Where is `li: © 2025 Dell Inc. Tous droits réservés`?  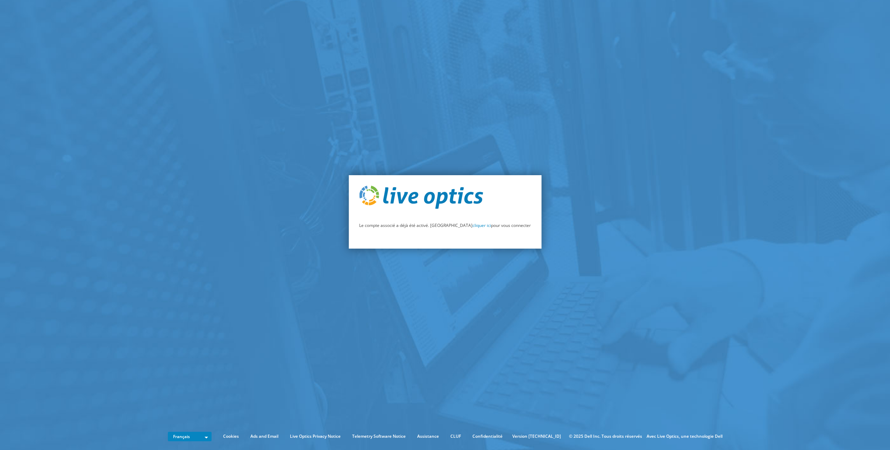
li: © 2025 Dell Inc. Tous droits réservés is located at coordinates (605, 436).